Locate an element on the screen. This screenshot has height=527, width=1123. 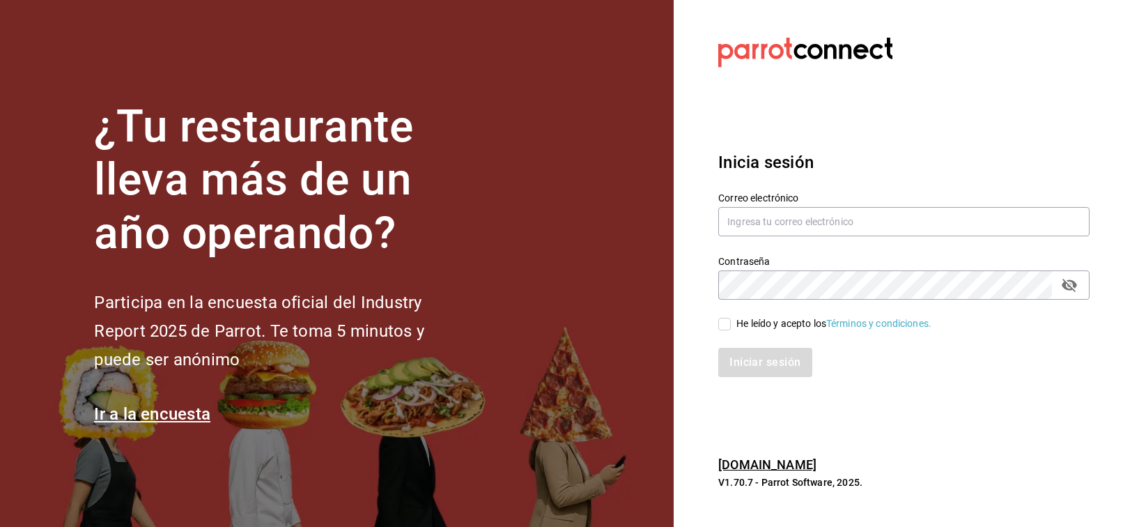
a: Ir a la encuesta is located at coordinates (152, 414).